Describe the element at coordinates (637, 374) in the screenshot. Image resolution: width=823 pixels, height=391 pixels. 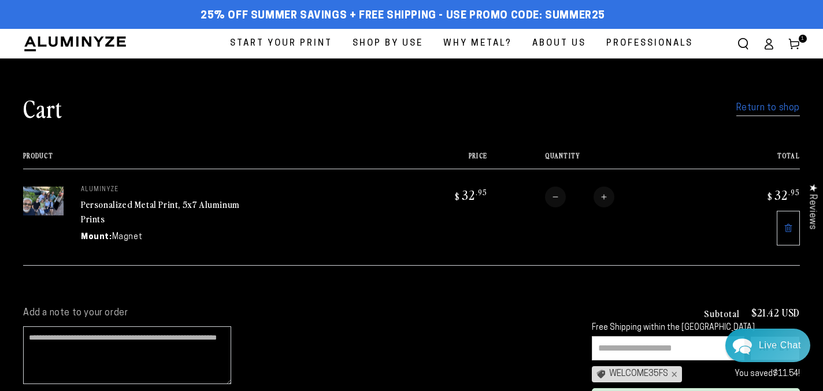
I see `div: WELCOME35FS` at that location.